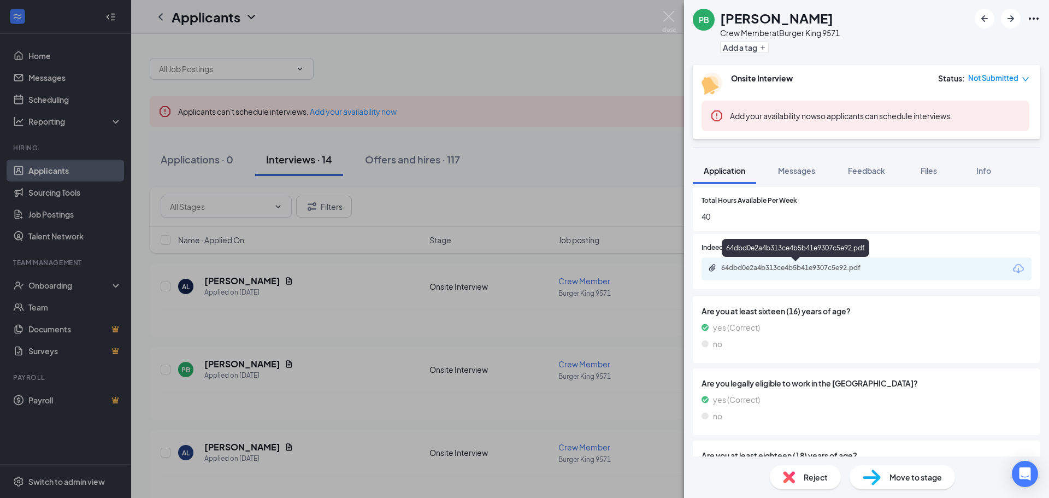 This screenshot has width=1049, height=498. What do you see at coordinates (1018, 269) in the screenshot?
I see `svg: Download` at bounding box center [1018, 269].